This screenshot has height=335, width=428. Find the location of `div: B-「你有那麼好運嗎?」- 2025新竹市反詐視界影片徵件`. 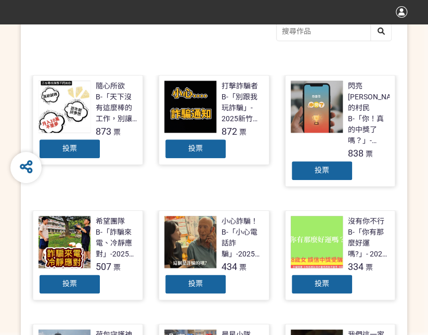

div: B-「你有那麼好運嗎?」- 2025新竹市反詐視界影片徵件 is located at coordinates (369, 243).